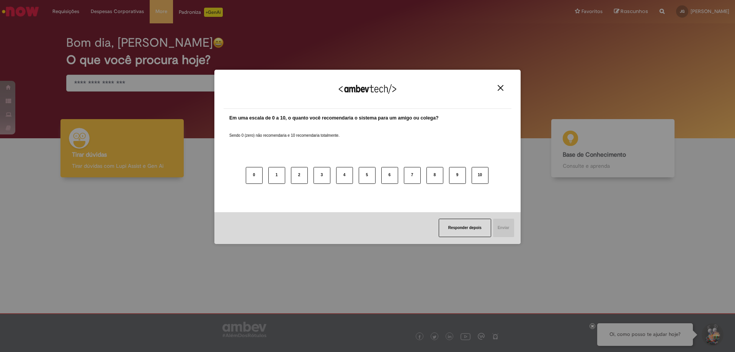 The image size is (735, 352). Describe the element at coordinates (299, 175) in the screenshot. I see `button: 2` at that location.